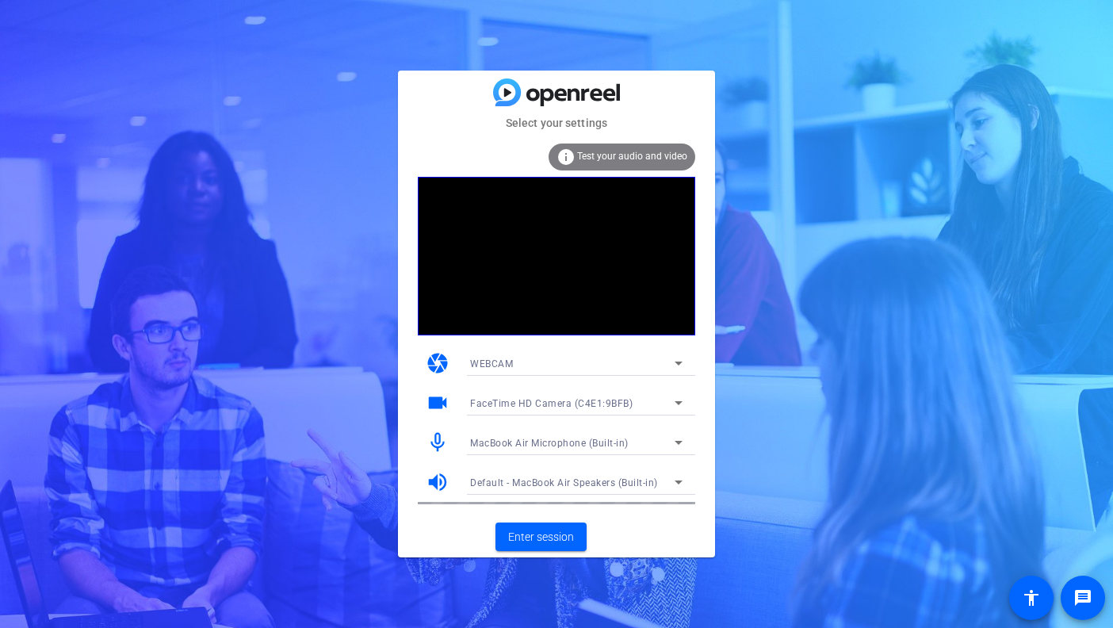 The height and width of the screenshot is (628, 1113). Describe the element at coordinates (1083, 598) in the screenshot. I see `mat-icon: message` at that location.